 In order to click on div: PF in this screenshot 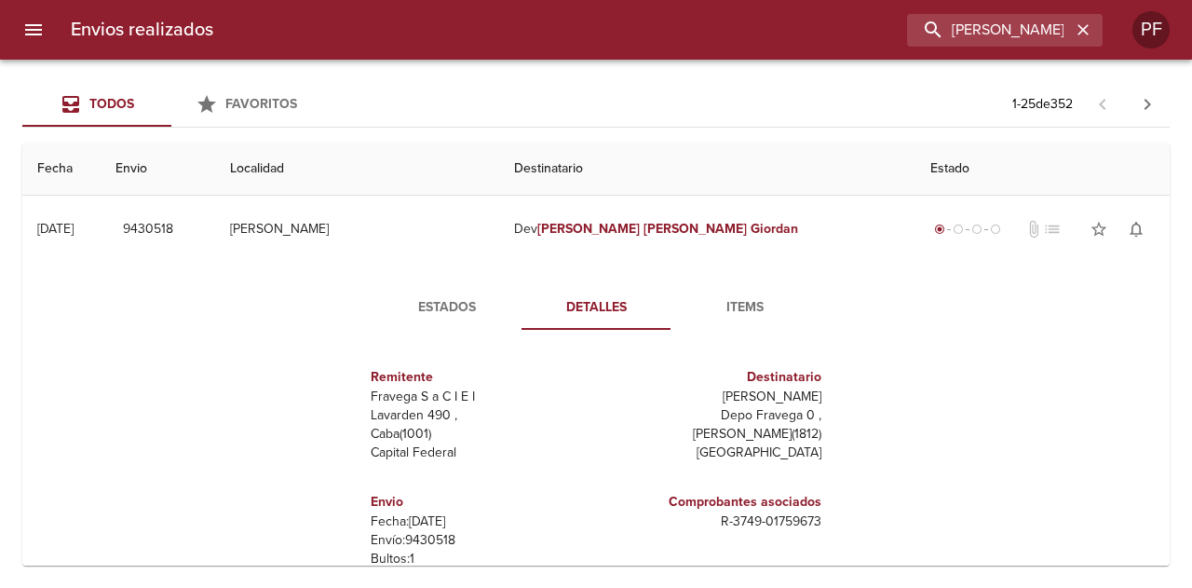, I will do `click(1151, 30)`.